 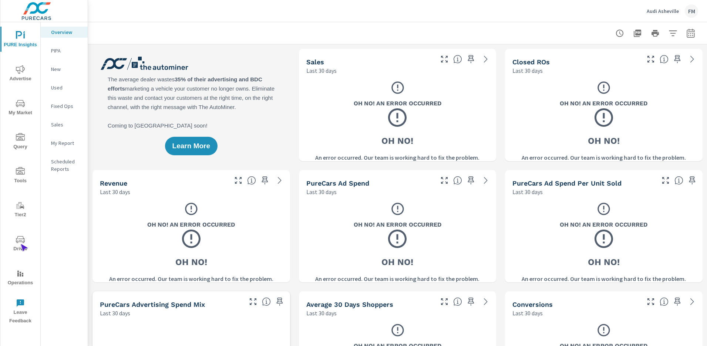 What do you see at coordinates (64, 88) in the screenshot?
I see `div: Used` at bounding box center [64, 88].